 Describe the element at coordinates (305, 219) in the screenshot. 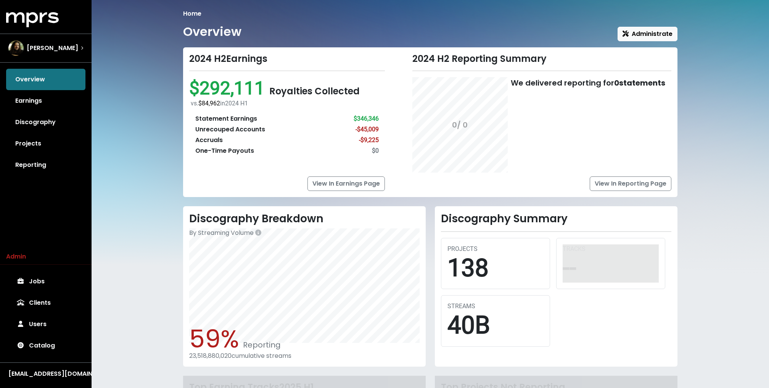

I see `h2: Discography Breakdown` at that location.